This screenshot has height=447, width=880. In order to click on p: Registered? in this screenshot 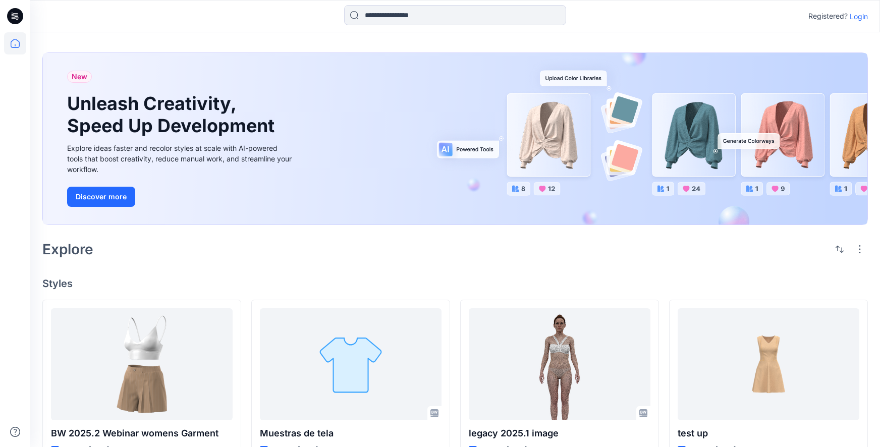, I will do `click(828, 16)`.